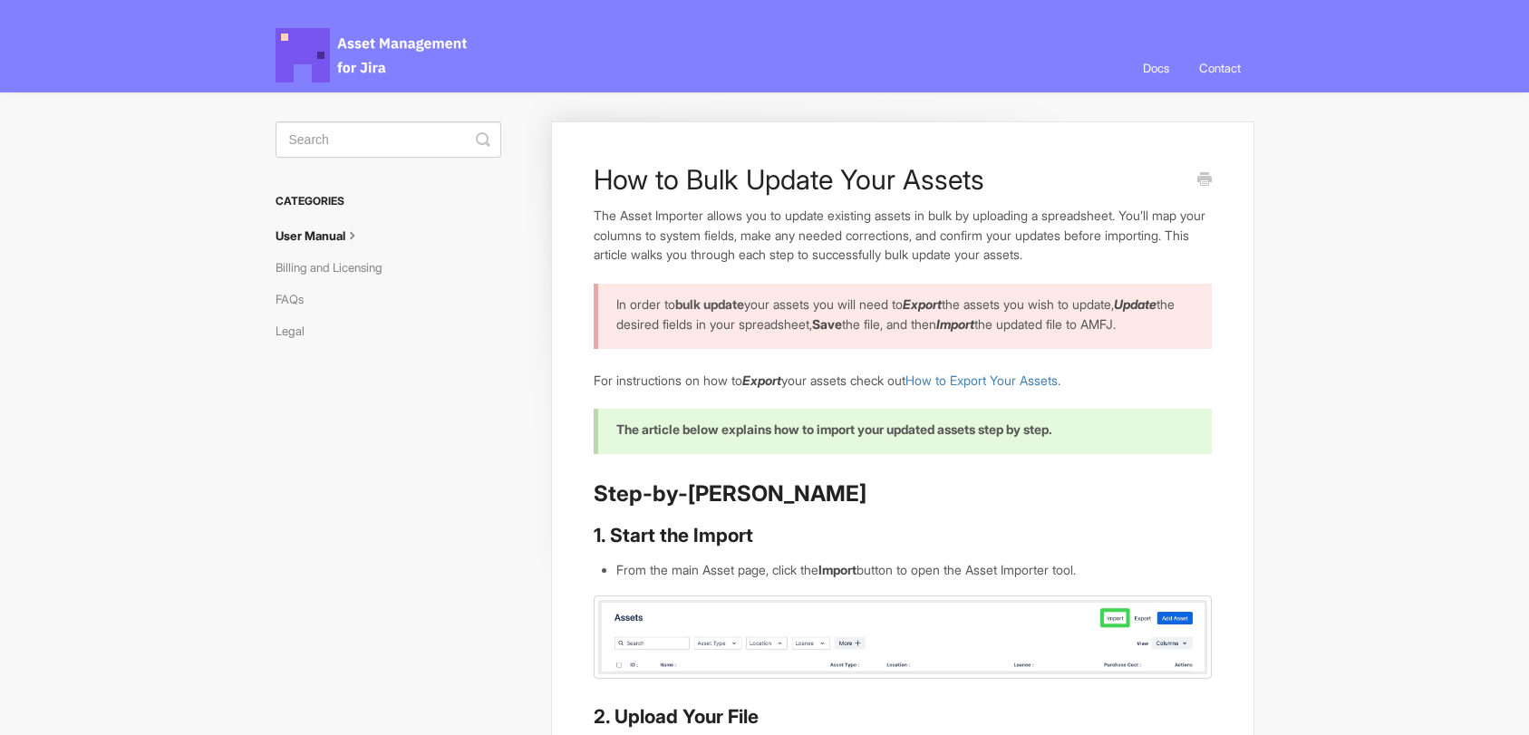  Describe the element at coordinates (955, 324) in the screenshot. I see `em: Import` at that location.